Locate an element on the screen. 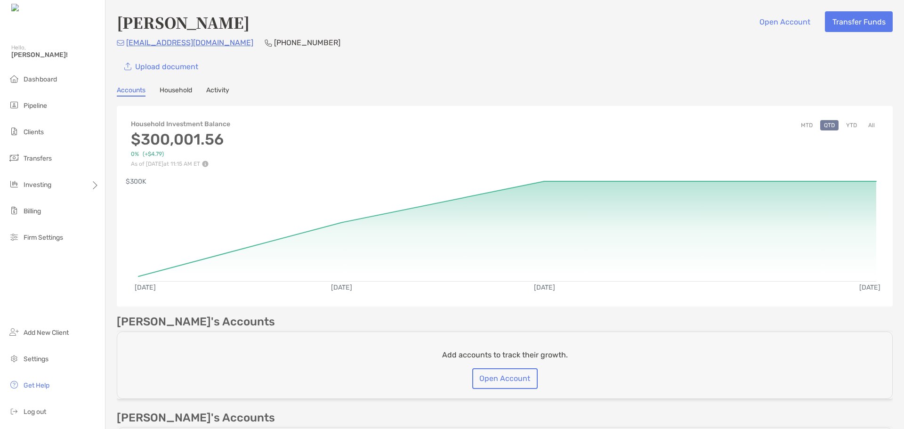 Image resolution: width=904 pixels, height=429 pixels. a: Household is located at coordinates (176, 91).